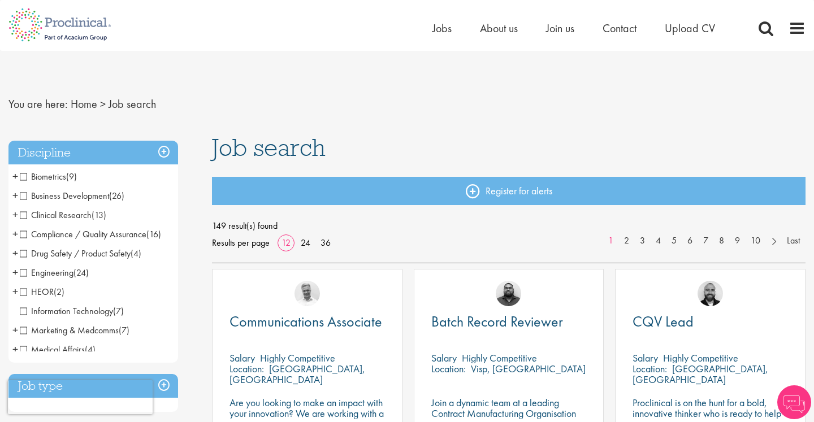  I want to click on a: Upload CV, so click(689, 28).